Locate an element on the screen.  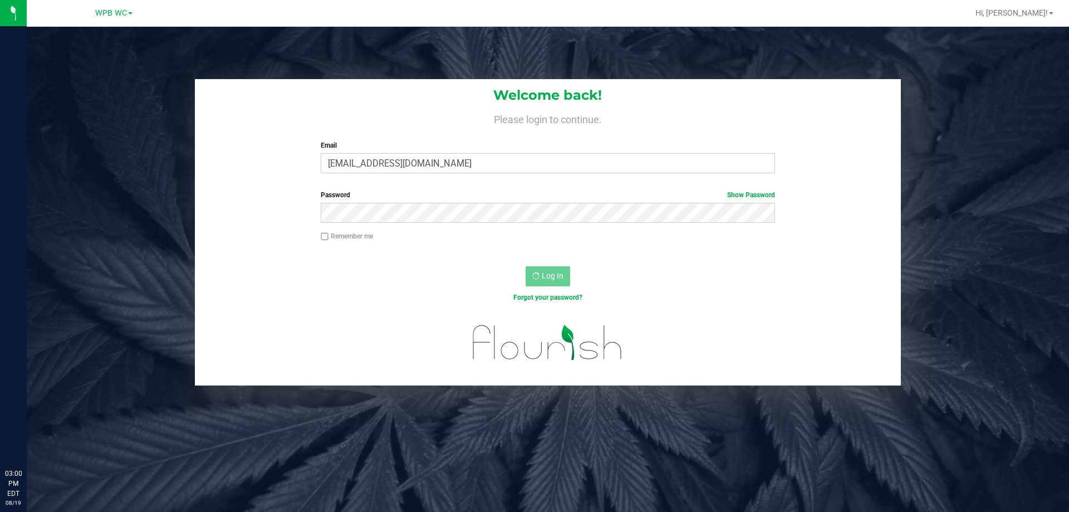
label: Remember me is located at coordinates (347, 236).